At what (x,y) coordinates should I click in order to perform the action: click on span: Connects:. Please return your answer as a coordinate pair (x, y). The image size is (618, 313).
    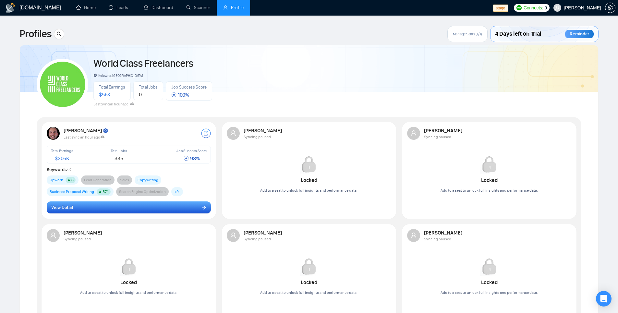
    Looking at the image, I should click on (533, 8).